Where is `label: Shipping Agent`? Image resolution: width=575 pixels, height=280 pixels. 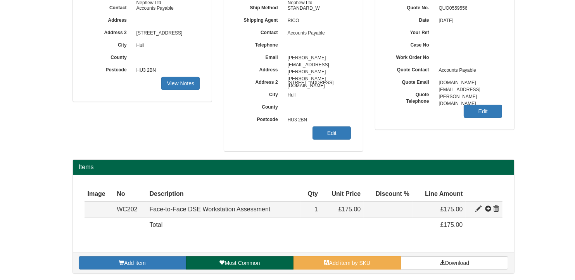 label: Shipping Agent is located at coordinates (260, 19).